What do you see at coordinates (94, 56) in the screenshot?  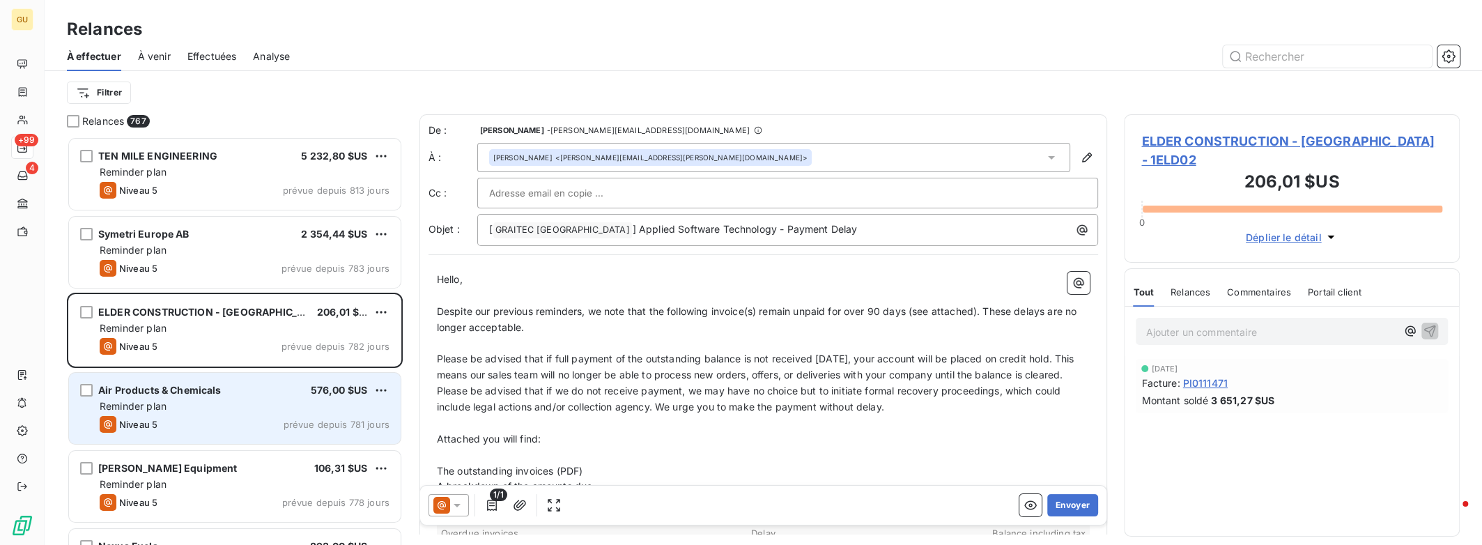 I see `span: À effectuer` at bounding box center [94, 56].